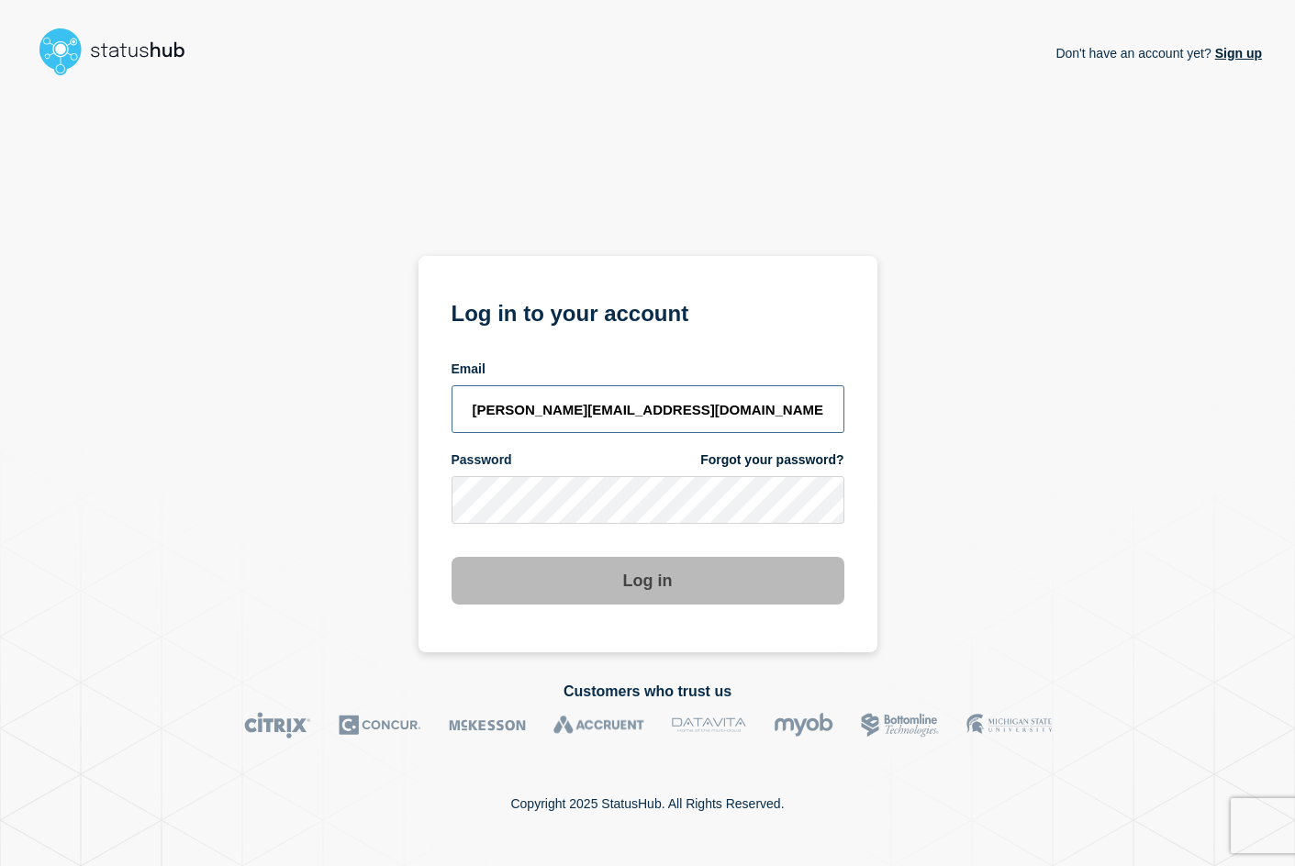 The height and width of the screenshot is (866, 1295). I want to click on h1: Log in to your account, so click(648, 311).